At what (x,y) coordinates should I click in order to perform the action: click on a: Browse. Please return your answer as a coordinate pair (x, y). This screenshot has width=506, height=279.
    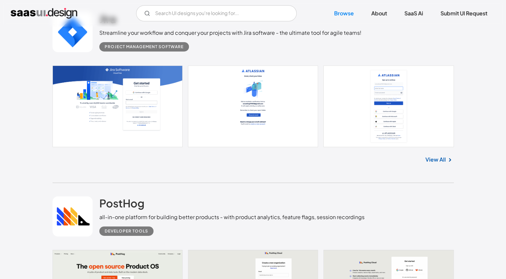
    Looking at the image, I should click on (344, 13).